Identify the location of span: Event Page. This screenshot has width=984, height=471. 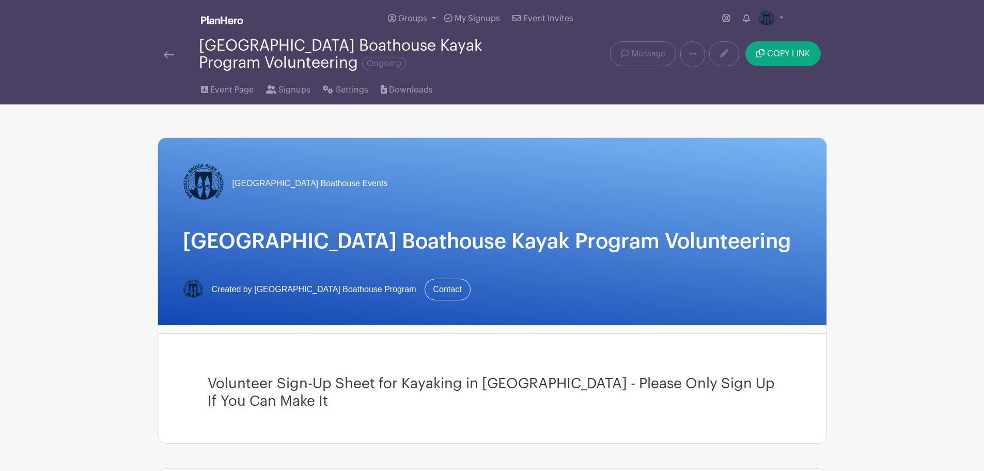
(232, 90).